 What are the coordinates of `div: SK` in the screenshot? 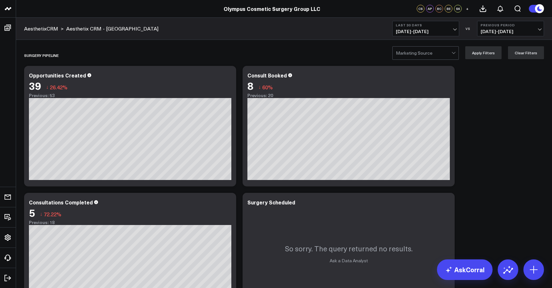 It's located at (458, 9).